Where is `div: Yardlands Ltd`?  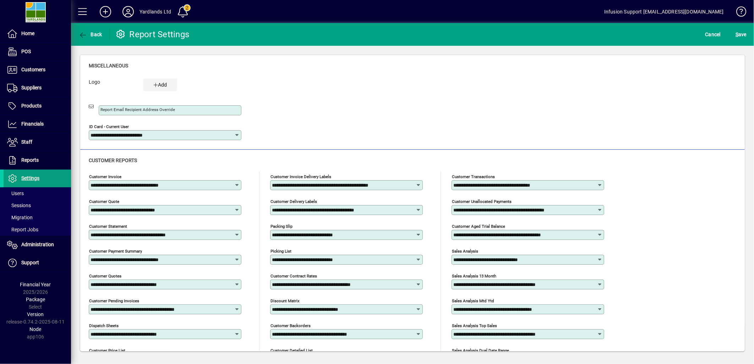 div: Yardlands Ltd is located at coordinates (155, 12).